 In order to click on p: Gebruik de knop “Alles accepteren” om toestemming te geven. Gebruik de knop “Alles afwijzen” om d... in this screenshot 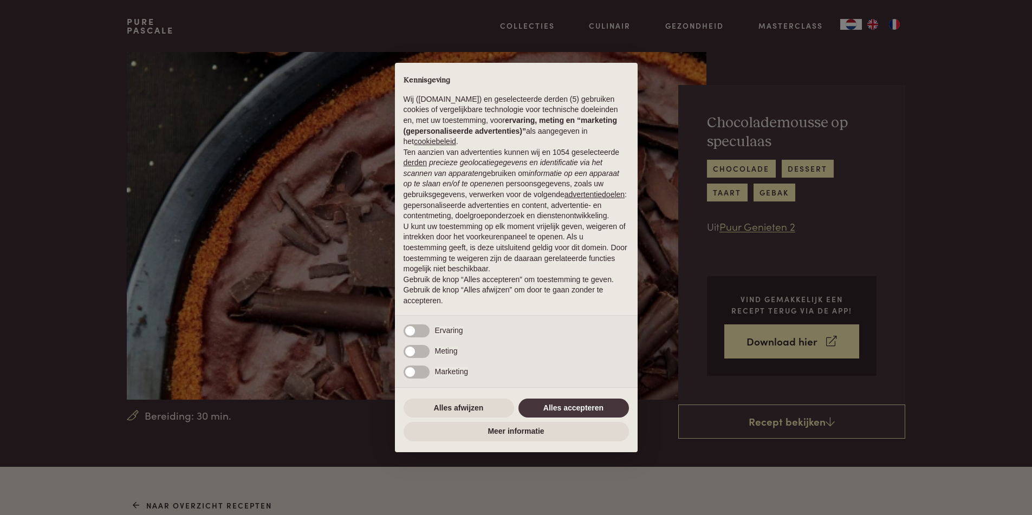, I will do `click(516, 290)`.